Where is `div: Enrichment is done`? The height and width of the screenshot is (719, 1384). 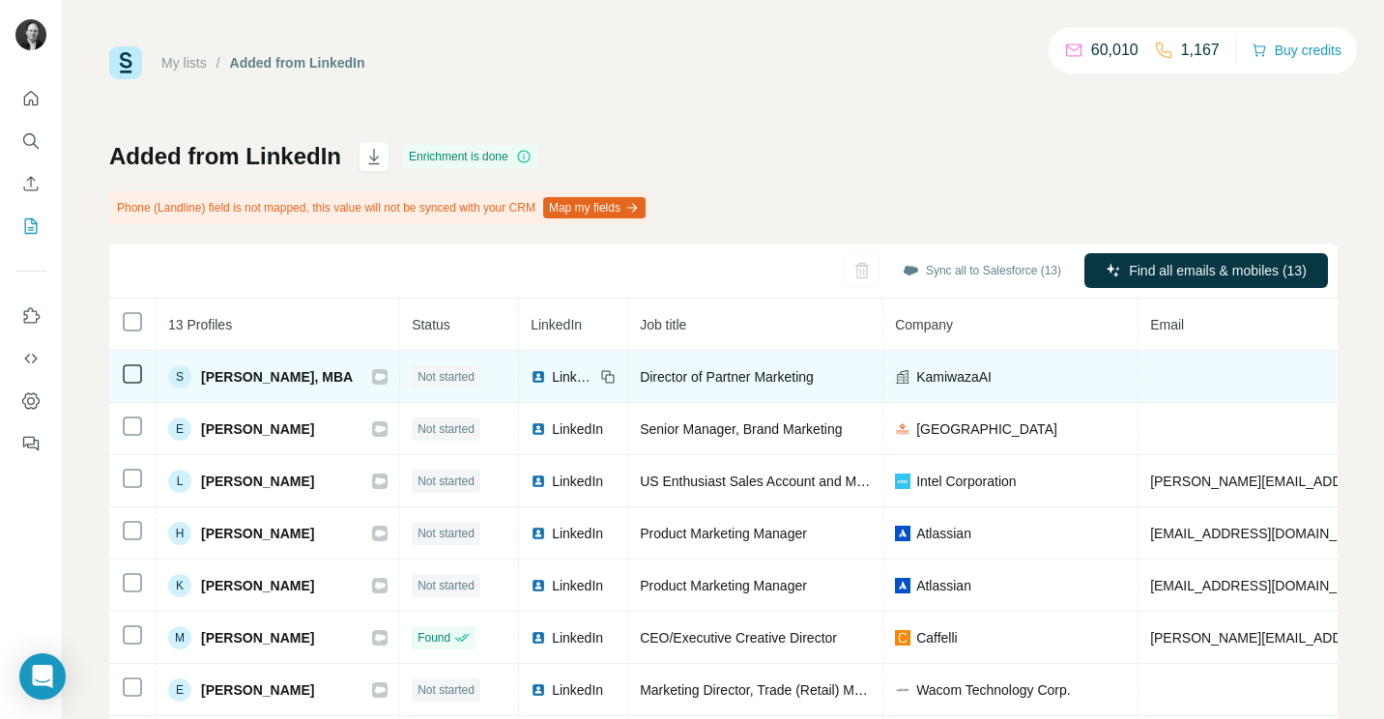
div: Enrichment is done is located at coordinates (470, 157).